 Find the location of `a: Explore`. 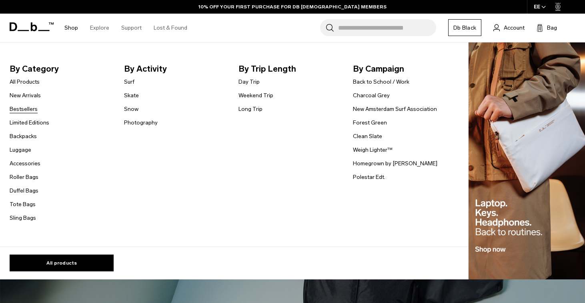

a: Explore is located at coordinates (100, 28).